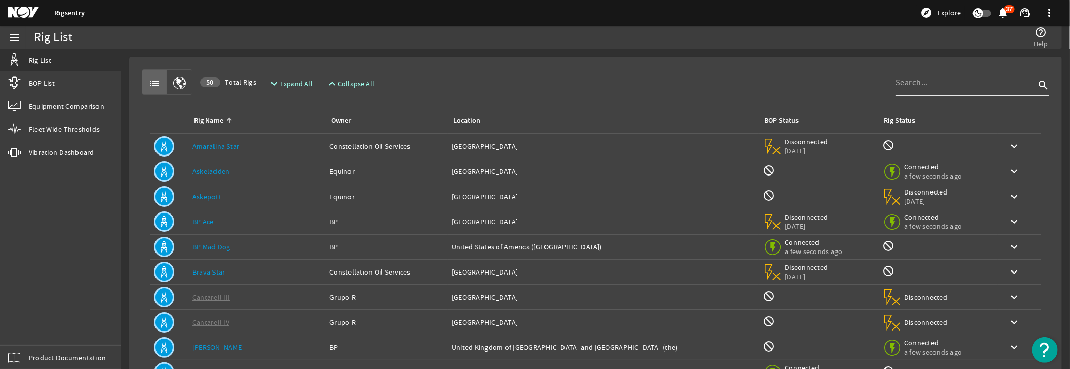 Image resolution: width=1070 pixels, height=369 pixels. I want to click on mat-icon: list, so click(154, 84).